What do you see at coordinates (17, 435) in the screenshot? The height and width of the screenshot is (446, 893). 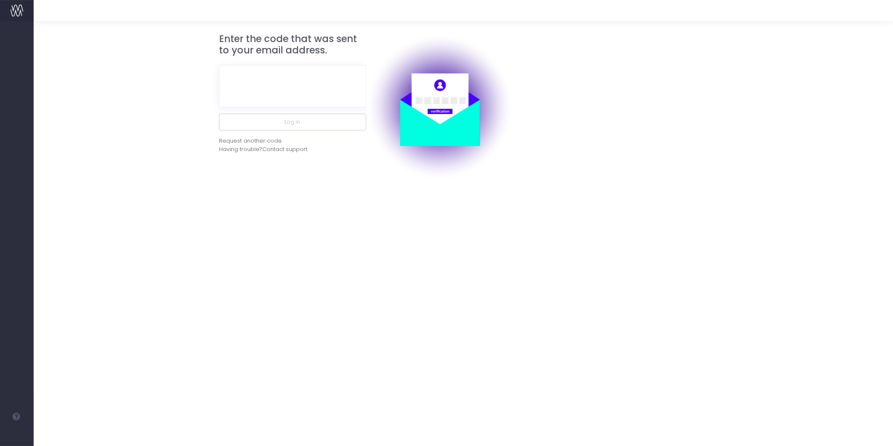 I see `img: images/default_profile_image.png` at bounding box center [17, 435].